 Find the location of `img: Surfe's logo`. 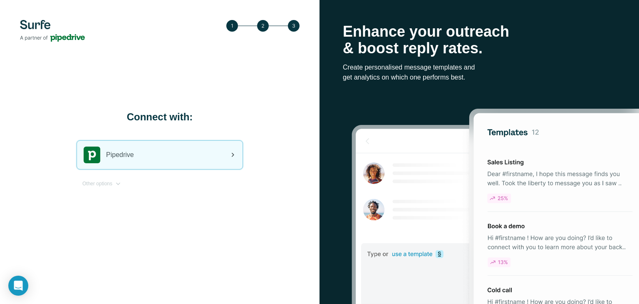

img: Surfe's logo is located at coordinates (52, 31).